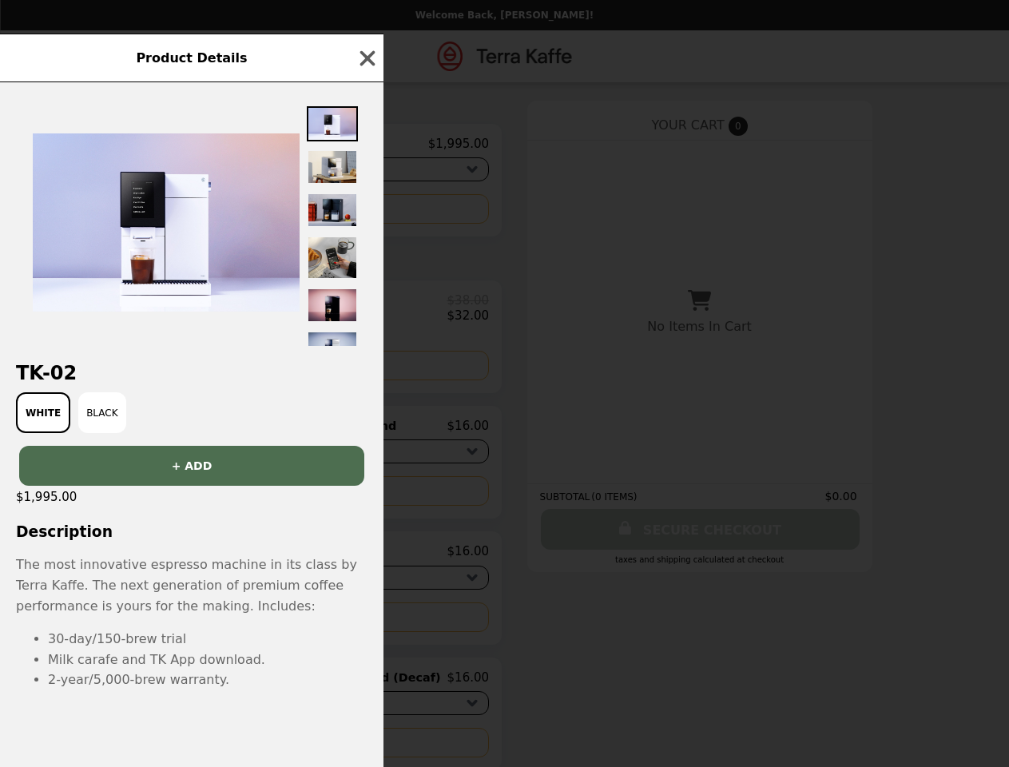 Image resolution: width=1009 pixels, height=767 pixels. What do you see at coordinates (43, 412) in the screenshot?
I see `button: White` at bounding box center [43, 412].